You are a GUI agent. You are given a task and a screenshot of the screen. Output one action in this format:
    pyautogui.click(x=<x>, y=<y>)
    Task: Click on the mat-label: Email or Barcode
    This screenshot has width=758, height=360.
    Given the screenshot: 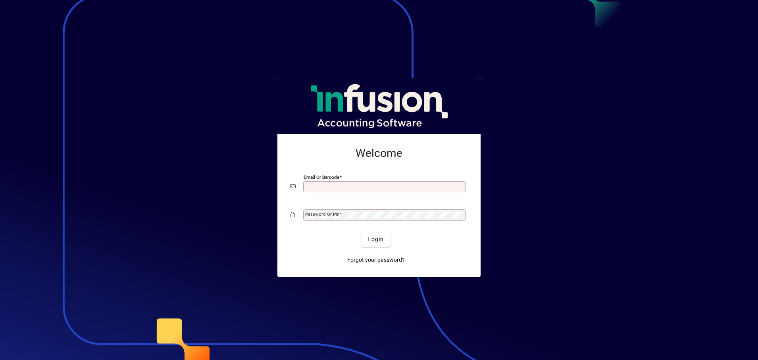 What is the action you would take?
    pyautogui.click(x=321, y=177)
    